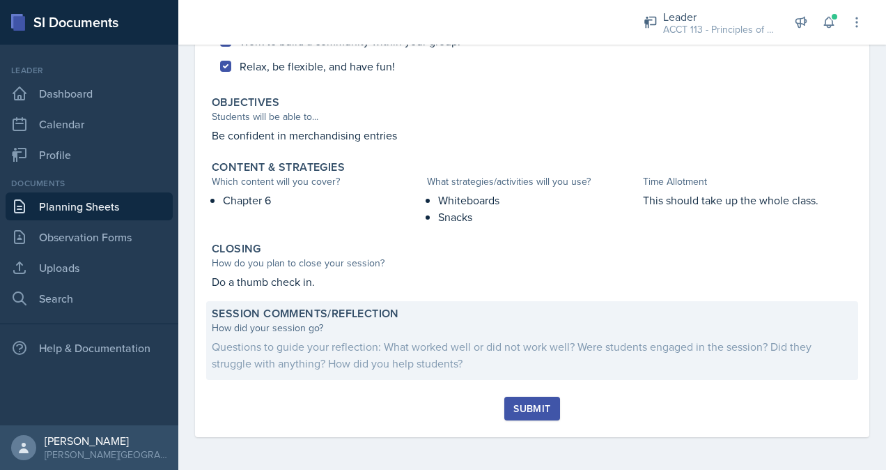  Describe the element at coordinates (89, 183) in the screenshot. I see `div: Documents` at that location.